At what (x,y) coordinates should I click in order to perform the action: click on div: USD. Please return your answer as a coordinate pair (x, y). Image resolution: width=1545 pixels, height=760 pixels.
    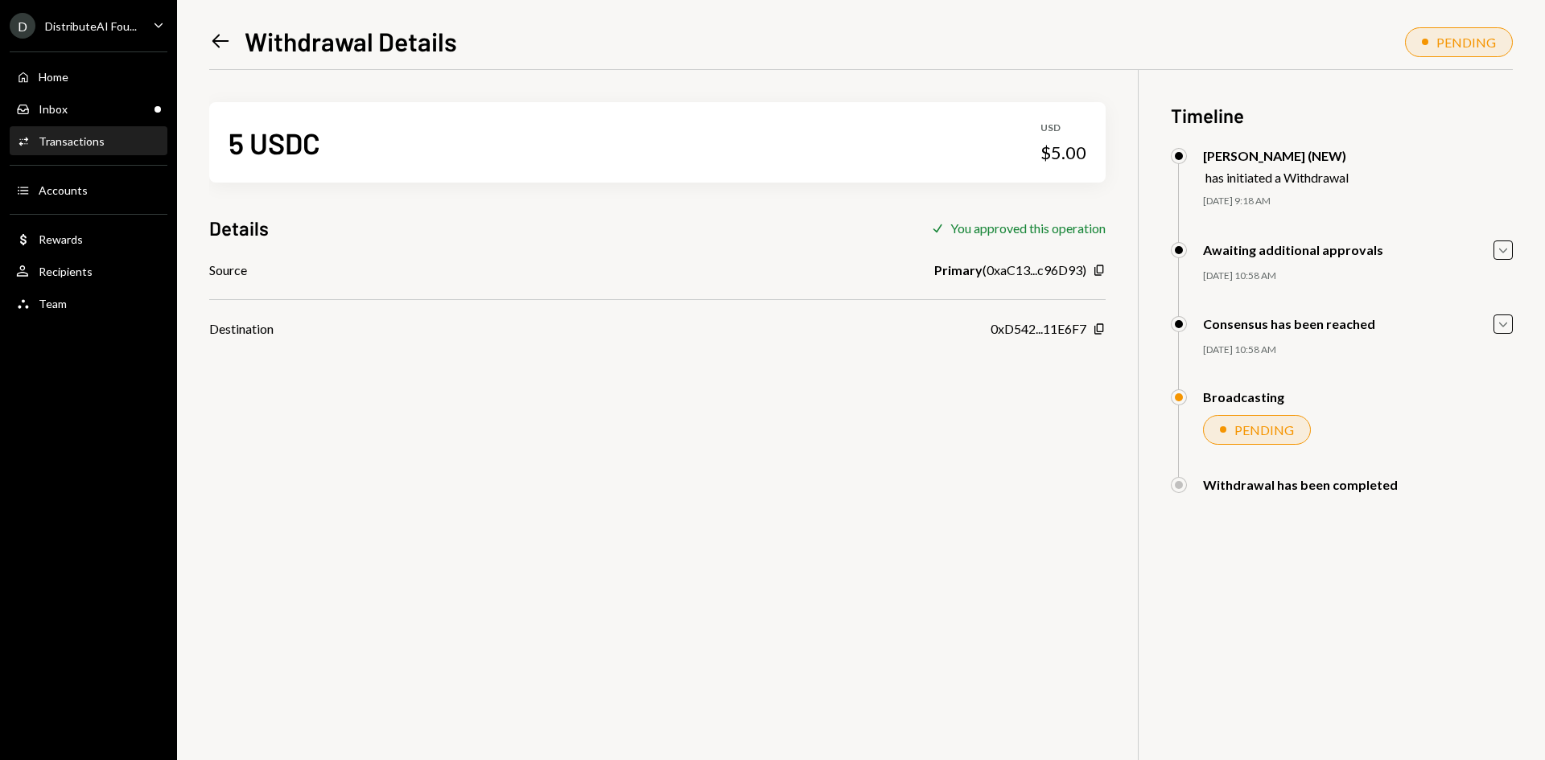
    Looking at the image, I should click on (1063, 128).